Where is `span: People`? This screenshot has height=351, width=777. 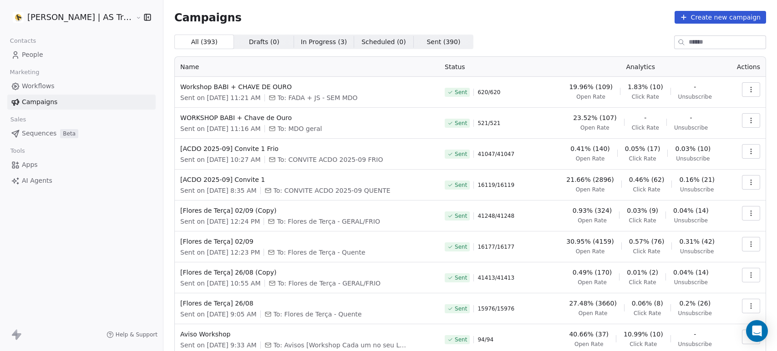 span: People is located at coordinates (32, 55).